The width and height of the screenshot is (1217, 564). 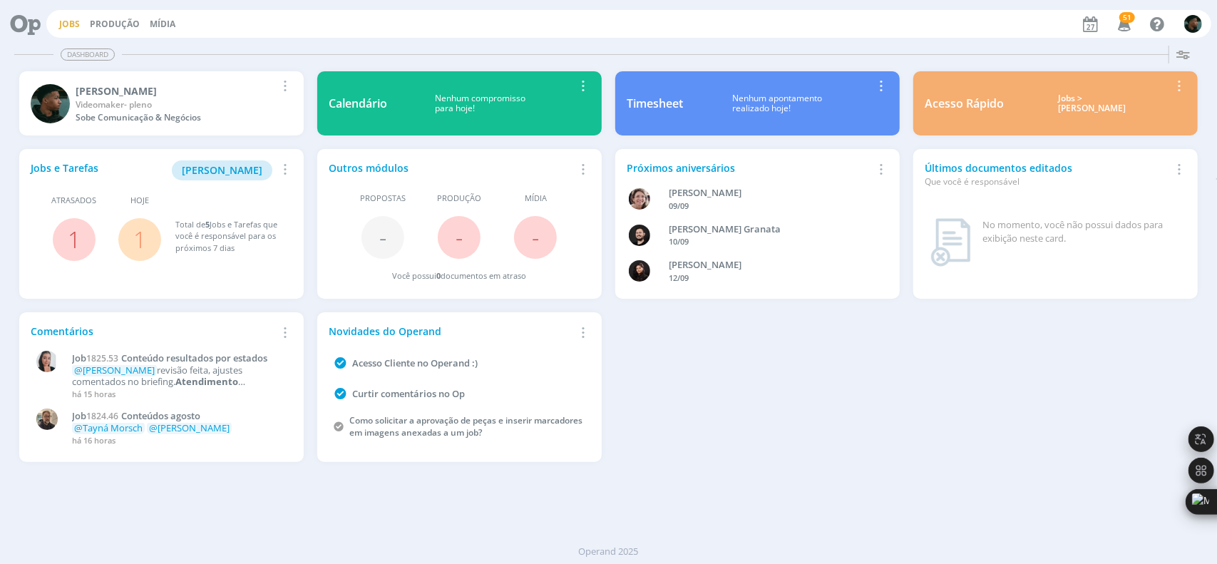 I want to click on div: Últimos documentos editados, so click(x=1047, y=174).